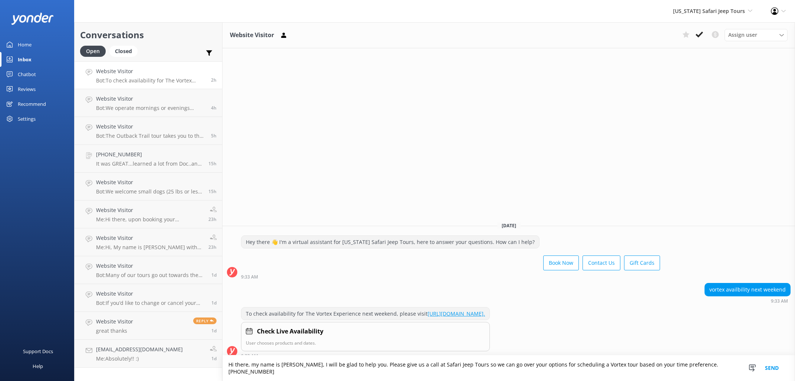  What do you see at coordinates (32, 19) in the screenshot?
I see `img: yonder-white-logo.png` at bounding box center [32, 19].